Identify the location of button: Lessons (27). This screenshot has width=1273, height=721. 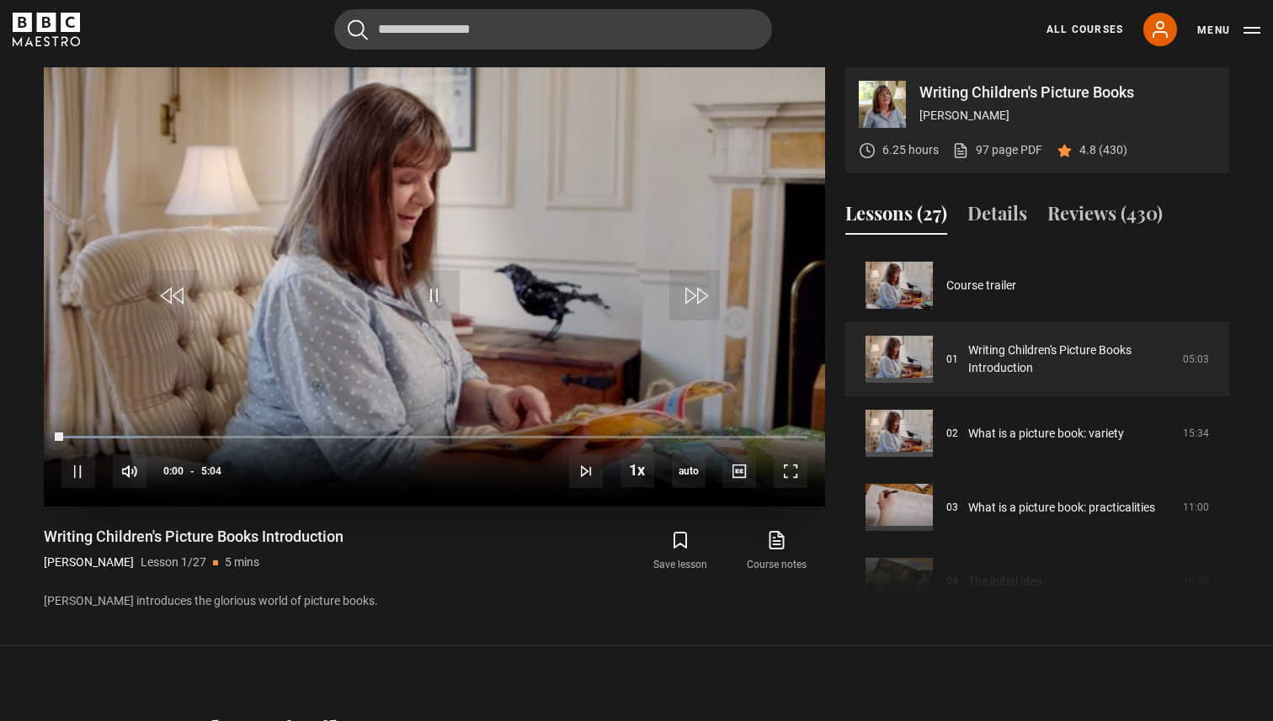
(896, 217).